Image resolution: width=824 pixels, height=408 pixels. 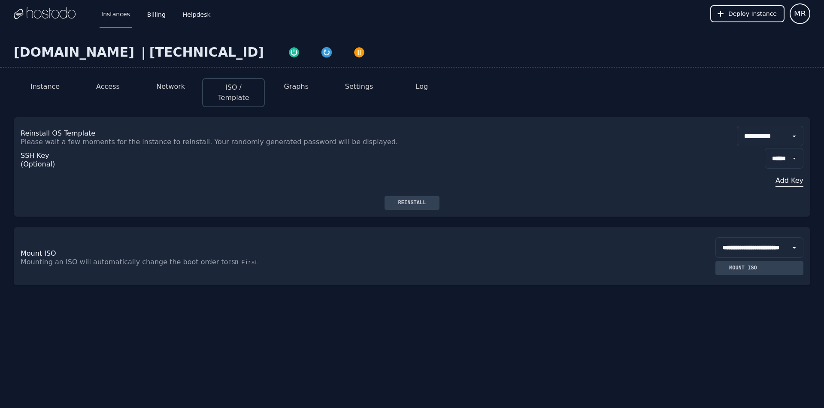 What do you see at coordinates (242, 263) in the screenshot?
I see `span: ISO First` at bounding box center [242, 263].